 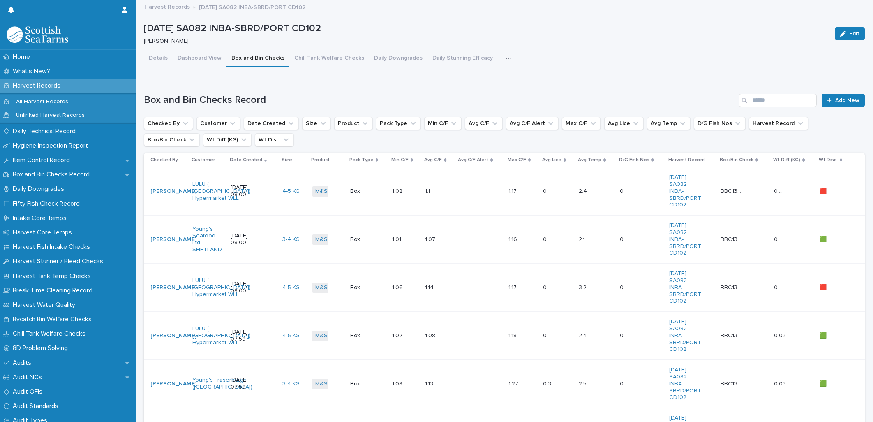 What do you see at coordinates (778, 100) in the screenshot?
I see `div: Search` at bounding box center [778, 100].